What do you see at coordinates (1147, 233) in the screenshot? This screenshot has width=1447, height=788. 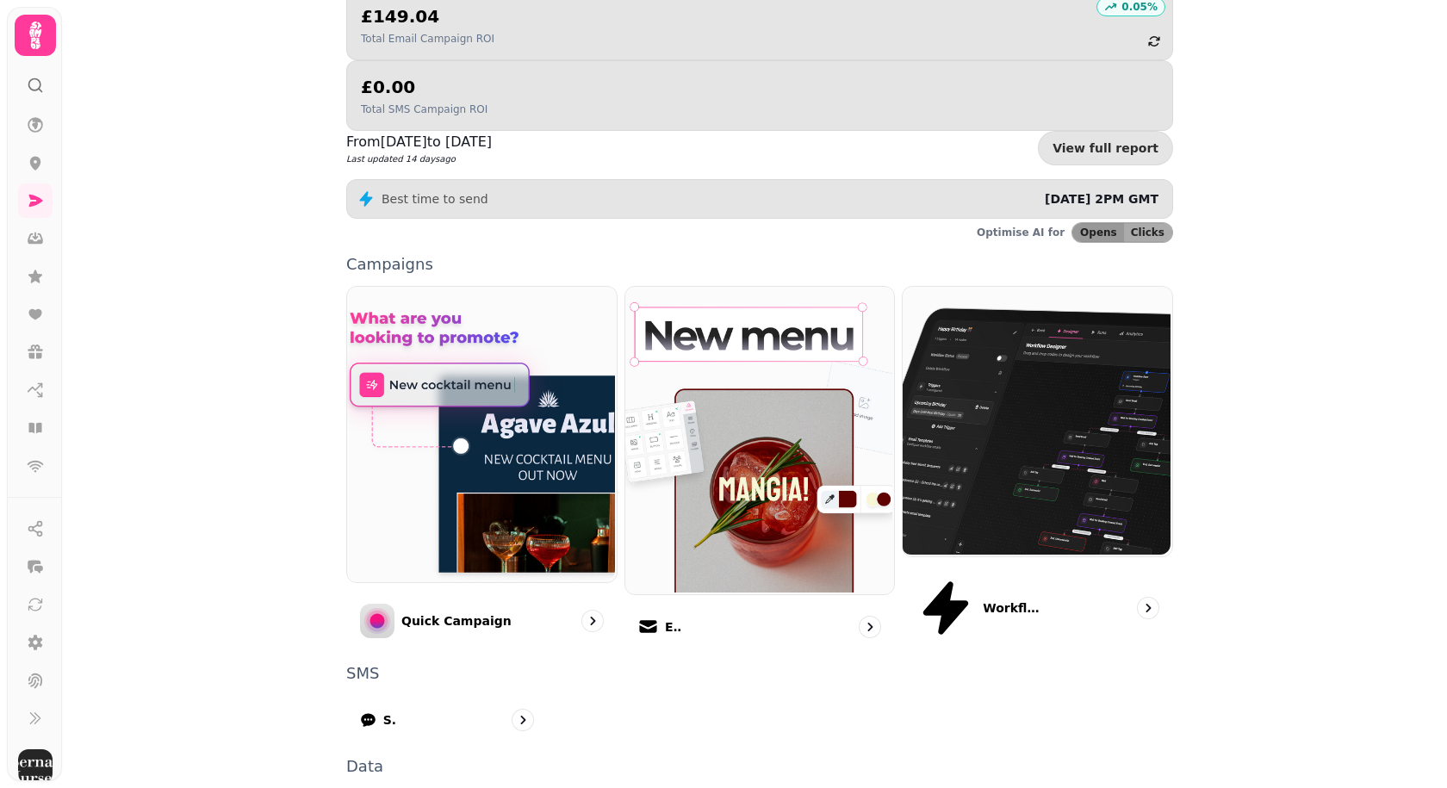 I see `span: Clicks` at bounding box center [1147, 233].